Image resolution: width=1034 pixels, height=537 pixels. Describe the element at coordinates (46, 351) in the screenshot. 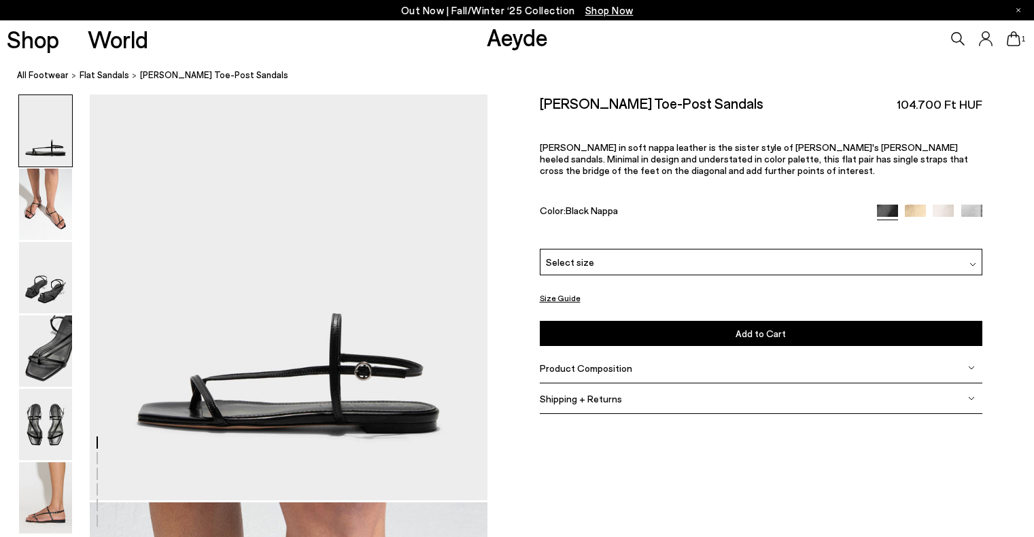

I see `img: Ella Leather Toe-Post Sandals - Image 4` at that location.